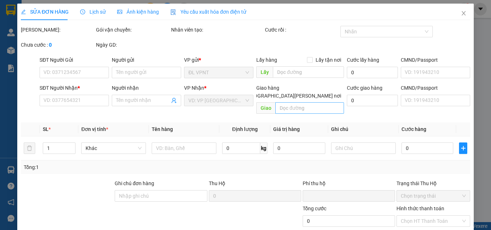 The image size is (491, 230). Describe the element at coordinates (29, 148) in the screenshot. I see `button: delete` at that location.